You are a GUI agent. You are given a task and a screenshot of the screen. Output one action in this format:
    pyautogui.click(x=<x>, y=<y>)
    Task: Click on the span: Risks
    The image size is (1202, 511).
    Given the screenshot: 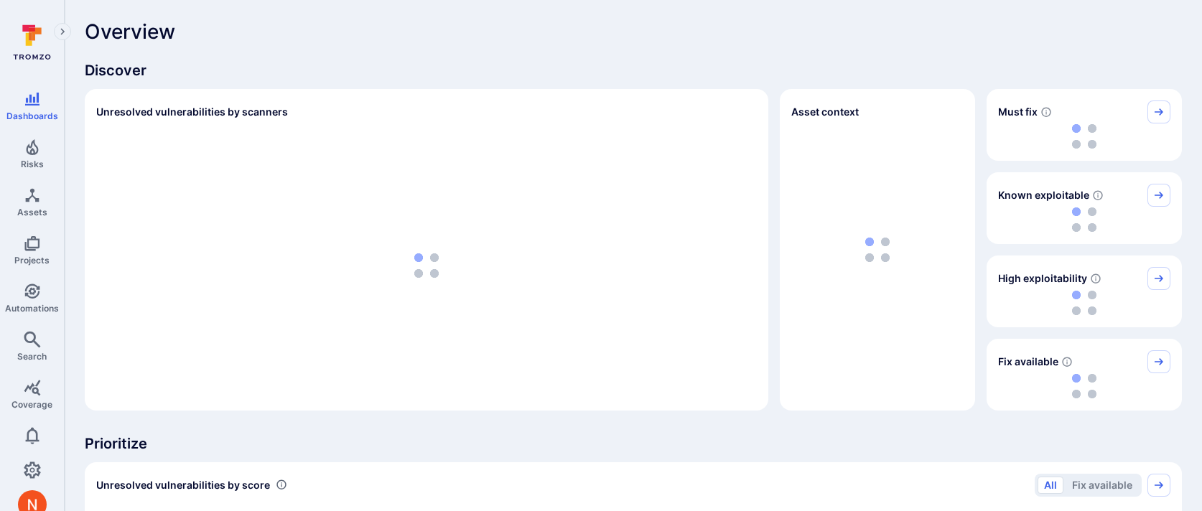 What is the action you would take?
    pyautogui.click(x=32, y=164)
    